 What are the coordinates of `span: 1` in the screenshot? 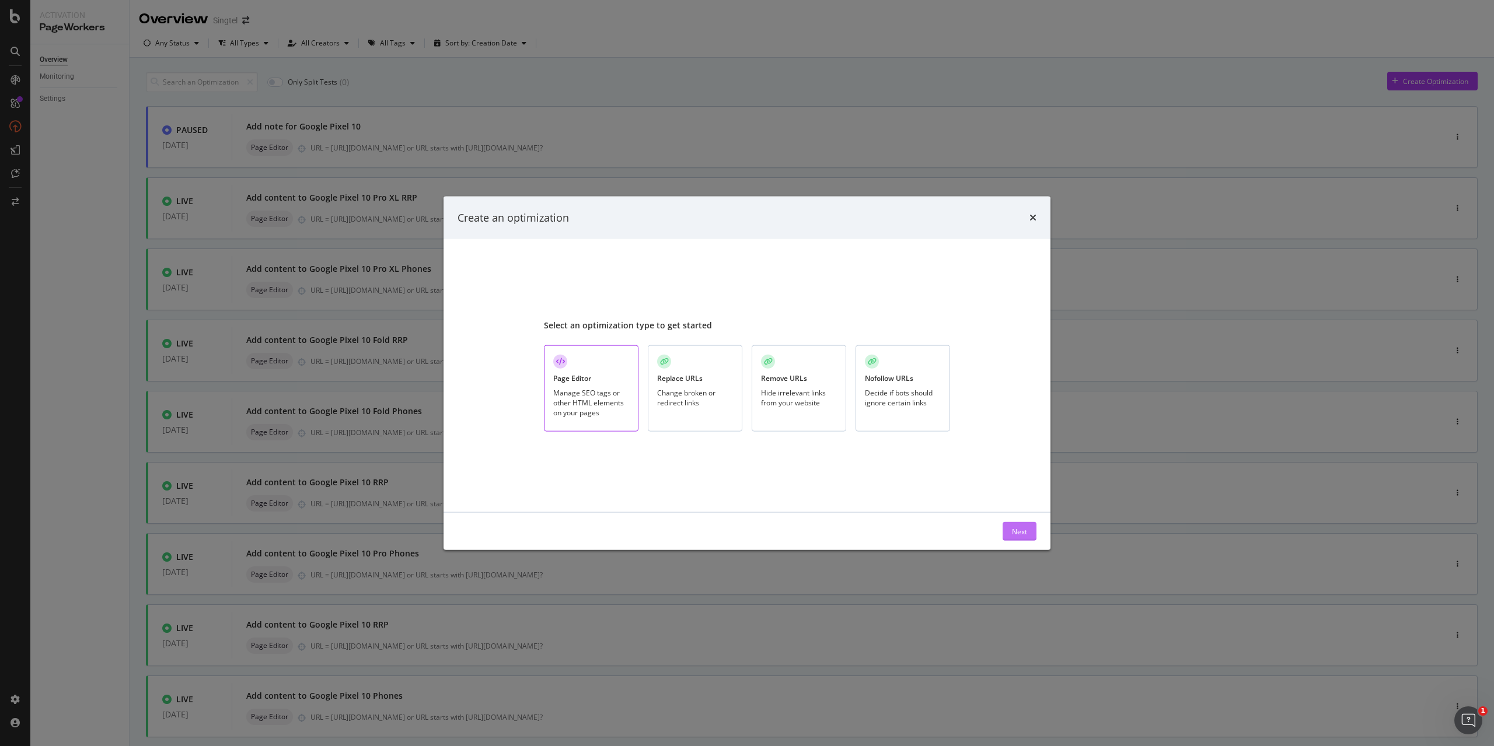 It's located at (1482, 711).